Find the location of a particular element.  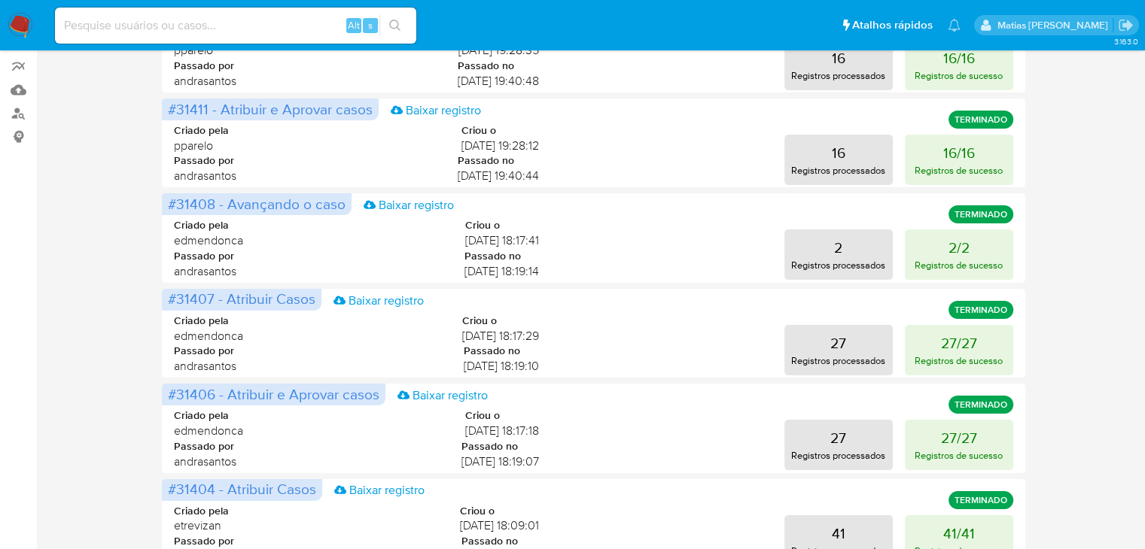

a: Sair is located at coordinates (1125, 25).